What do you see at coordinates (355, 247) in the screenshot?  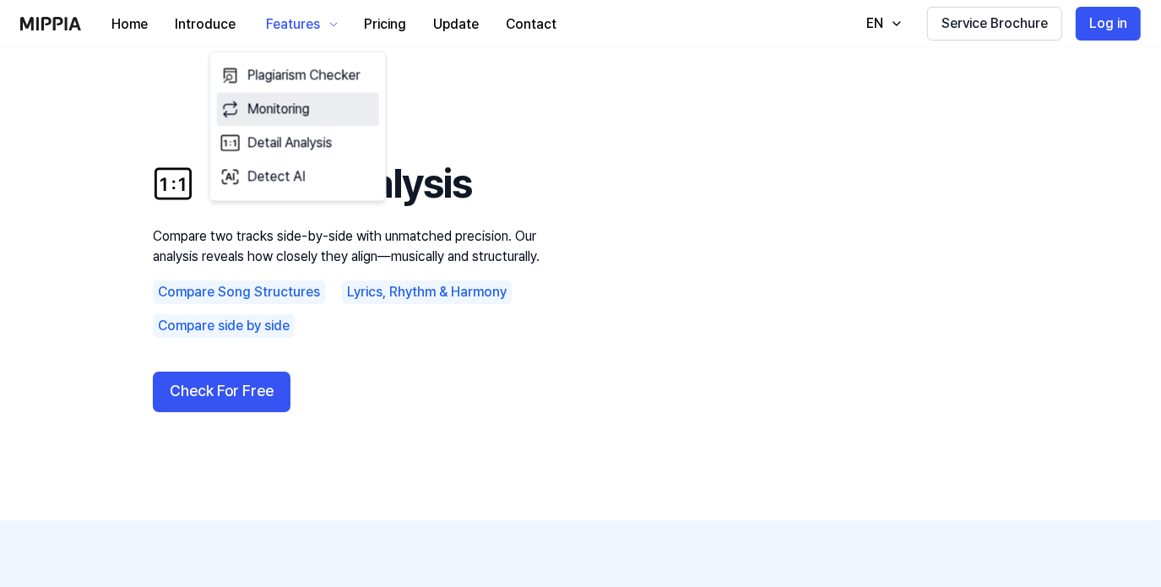 I see `p: Compare two tracks side-by-side with unmatched precision. Our analysis reveals how closely they a...` at bounding box center [355, 247].